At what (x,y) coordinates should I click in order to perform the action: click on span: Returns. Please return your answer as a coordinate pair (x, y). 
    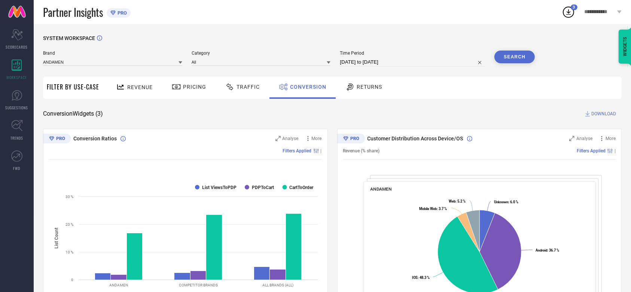
    Looking at the image, I should click on (370, 87).